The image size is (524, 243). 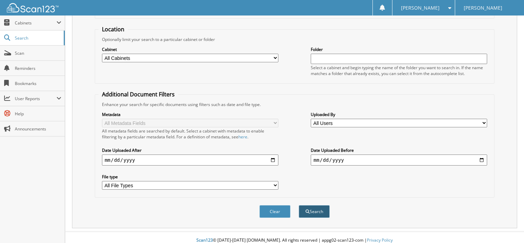 I want to click on label: File type, so click(x=190, y=177).